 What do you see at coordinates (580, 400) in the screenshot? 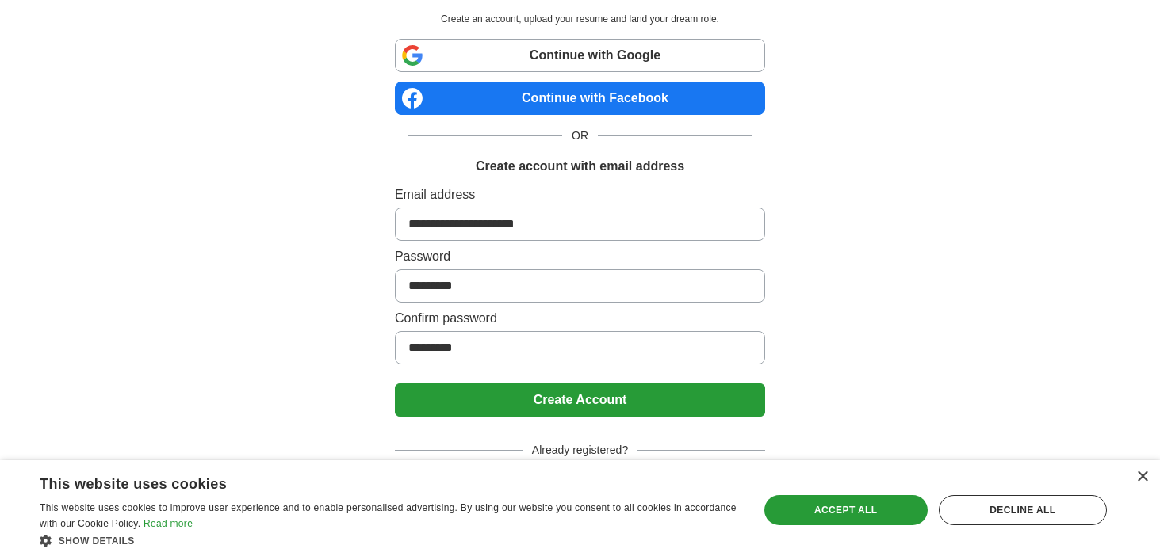
I see `button: Create Account` at bounding box center [580, 400].